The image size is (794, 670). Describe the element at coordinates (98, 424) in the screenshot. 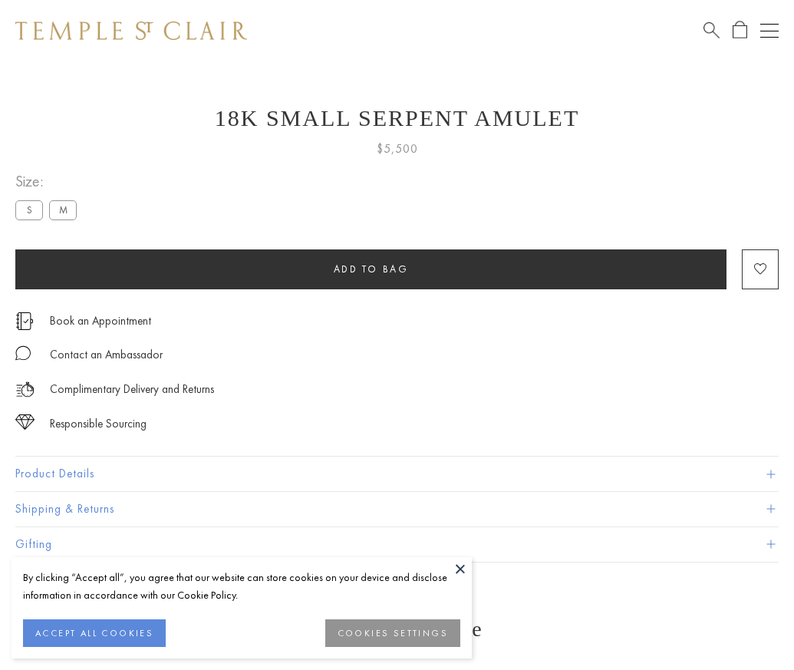

I see `div: Responsible Sourcing` at that location.